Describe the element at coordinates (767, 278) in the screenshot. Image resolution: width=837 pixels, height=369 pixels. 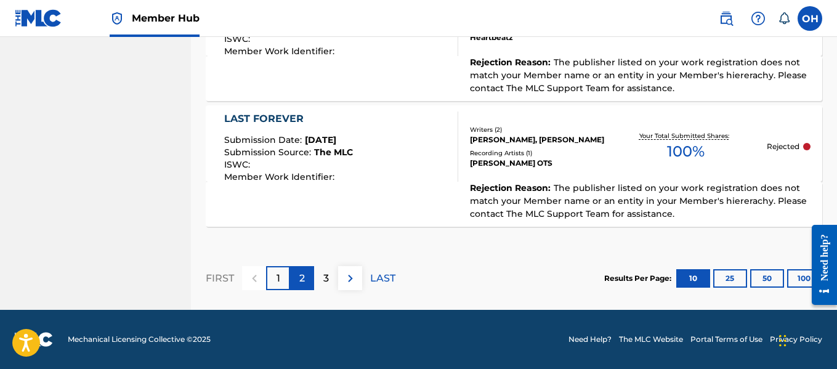
I see `button: 50` at that location.